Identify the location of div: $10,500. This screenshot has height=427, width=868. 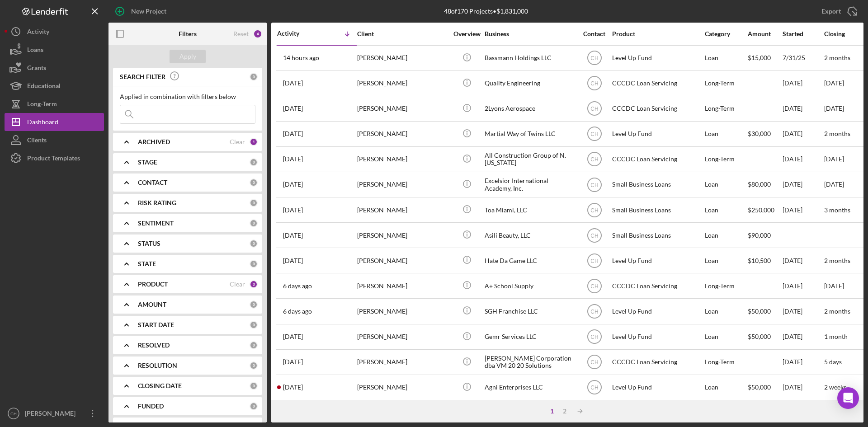
(765, 261).